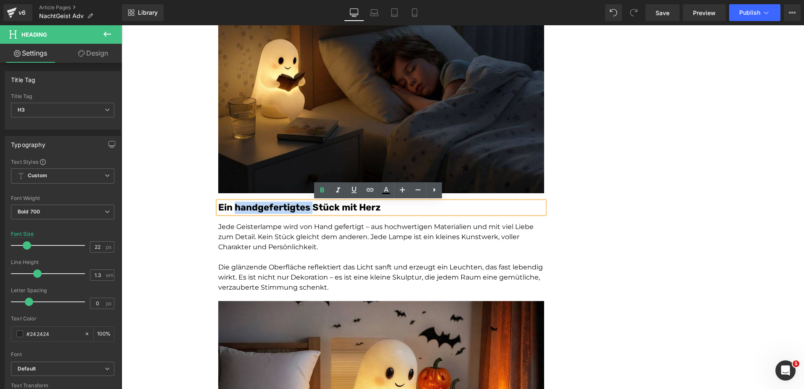  What do you see at coordinates (260, 212) in the screenshot?
I see `p: Jede Geisterlampe wird von Hand gefertigt – aus hochwertigen Materialien und mit viel Liebe zum D...` at bounding box center [260, 212].